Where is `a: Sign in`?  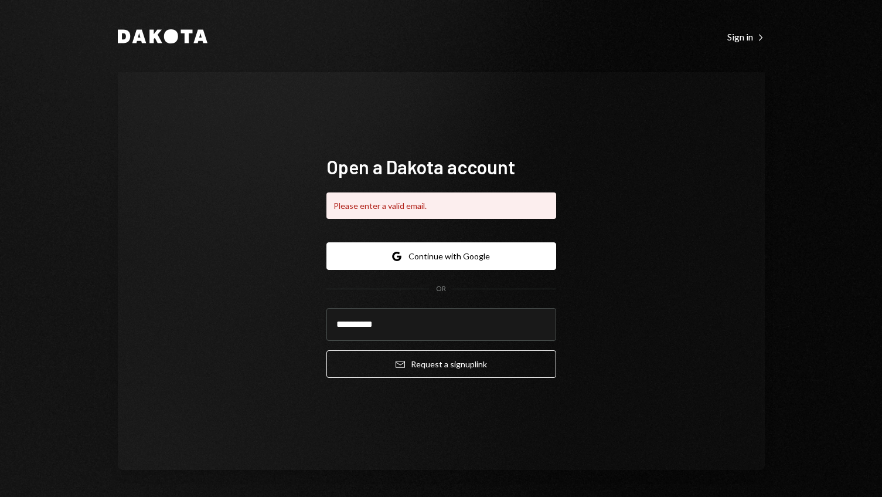 a: Sign in is located at coordinates (746, 36).